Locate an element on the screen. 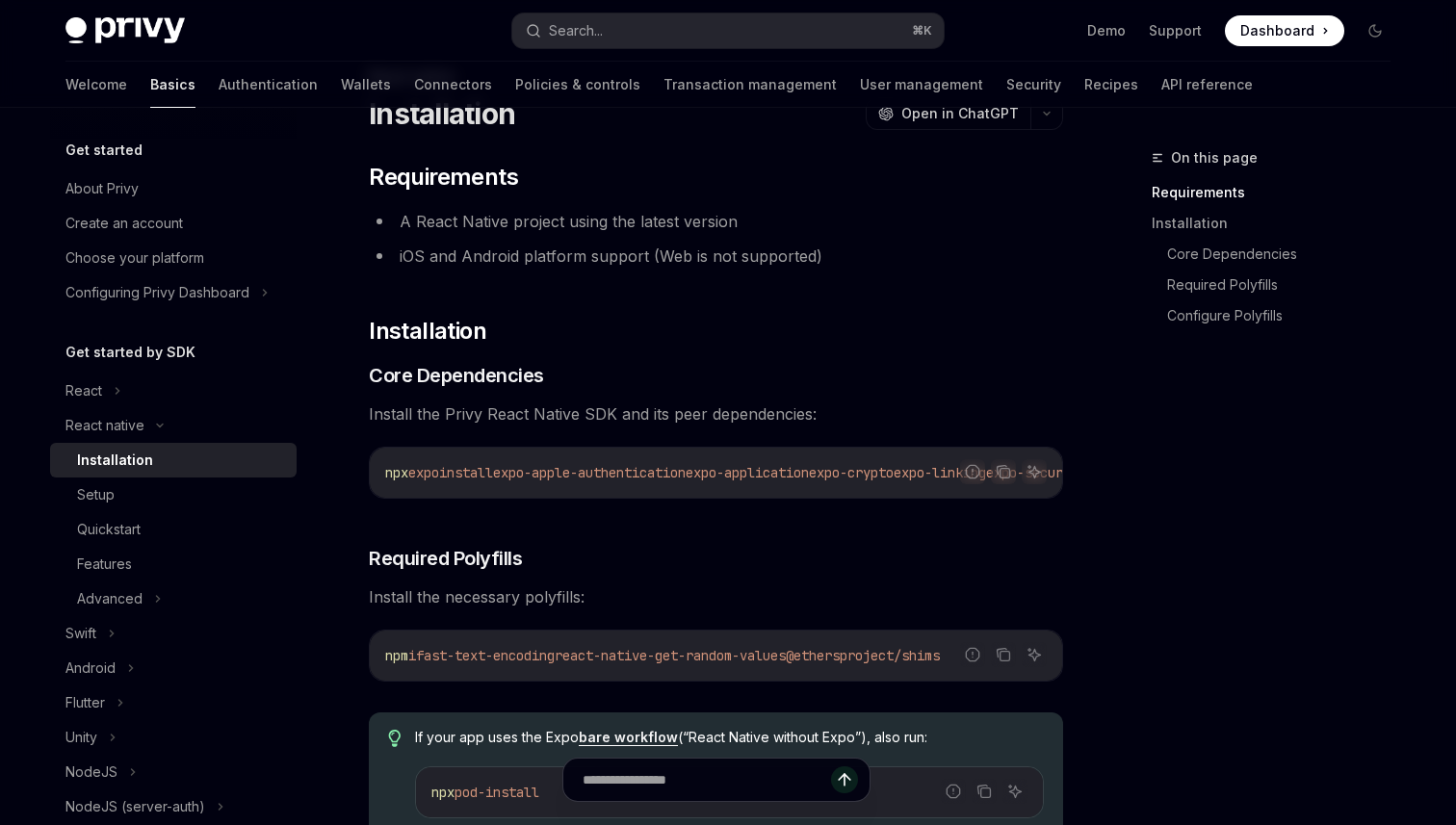 This screenshot has height=825, width=1456. button: React native is located at coordinates (173, 425).